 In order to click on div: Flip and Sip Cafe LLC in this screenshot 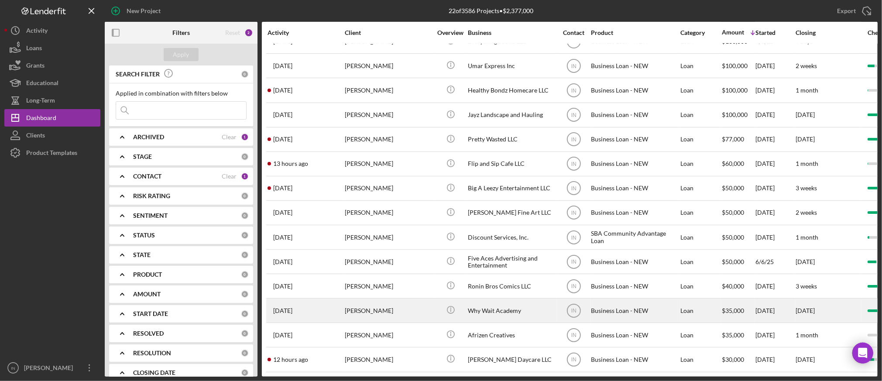, I will do `click(512, 164)`.